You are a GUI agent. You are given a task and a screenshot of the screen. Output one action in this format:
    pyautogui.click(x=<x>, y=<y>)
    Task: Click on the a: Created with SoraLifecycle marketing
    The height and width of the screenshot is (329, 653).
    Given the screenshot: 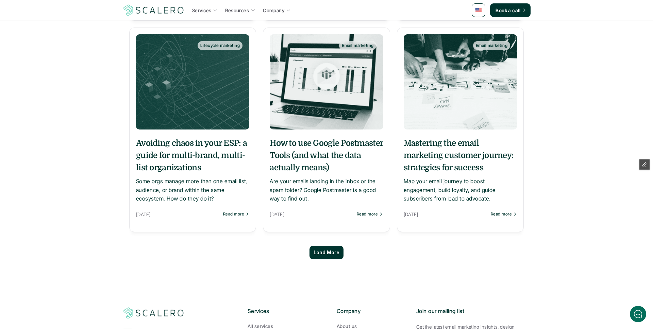 What is the action you would take?
    pyautogui.click(x=193, y=82)
    